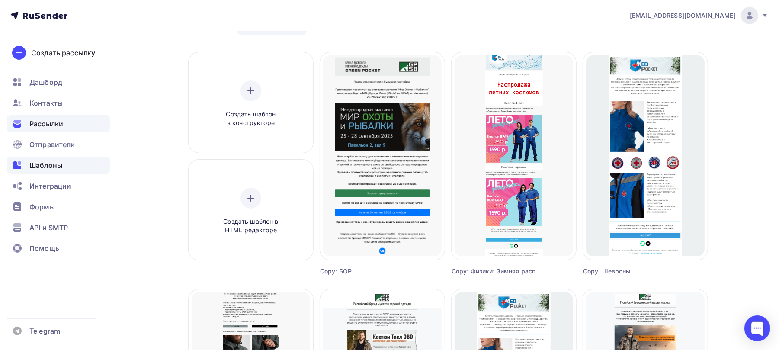 This screenshot has height=350, width=779. I want to click on span: Шаблоны, so click(46, 165).